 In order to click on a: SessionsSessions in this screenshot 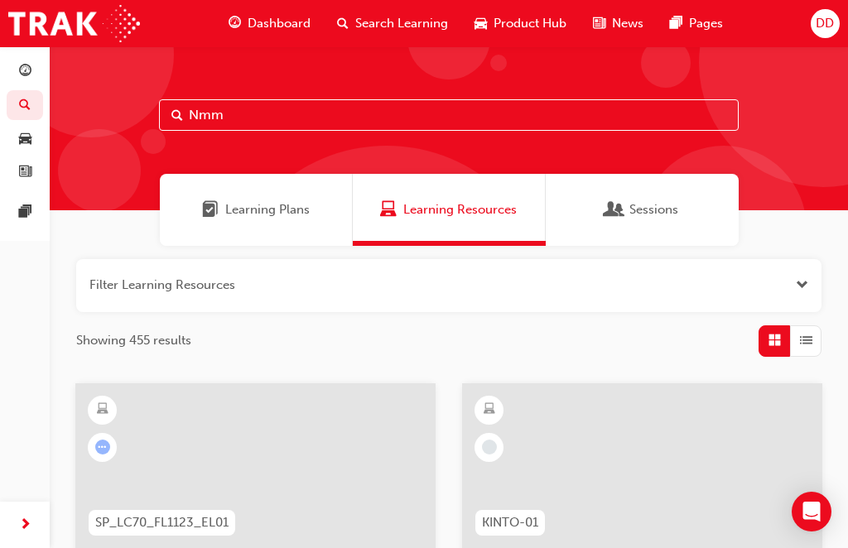, I will do `click(642, 210)`.